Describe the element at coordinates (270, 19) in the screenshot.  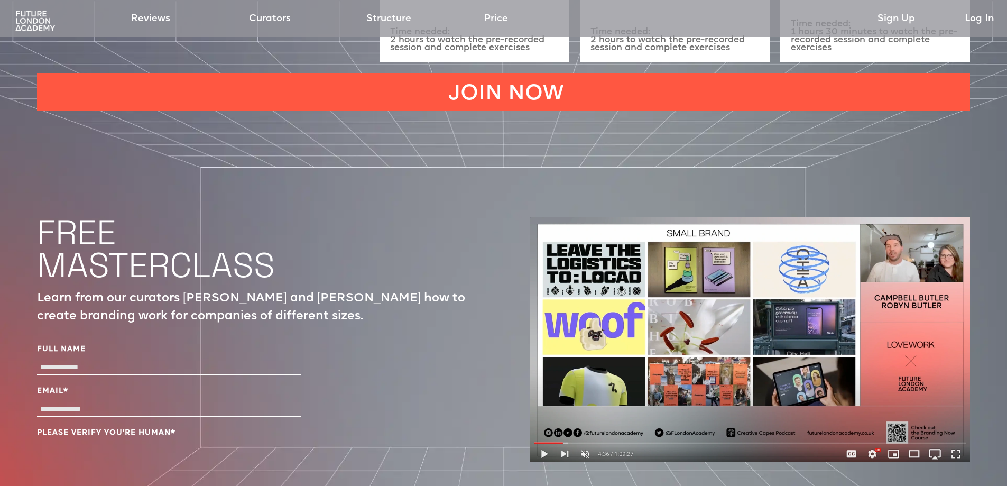
I see `a: Curators` at that location.